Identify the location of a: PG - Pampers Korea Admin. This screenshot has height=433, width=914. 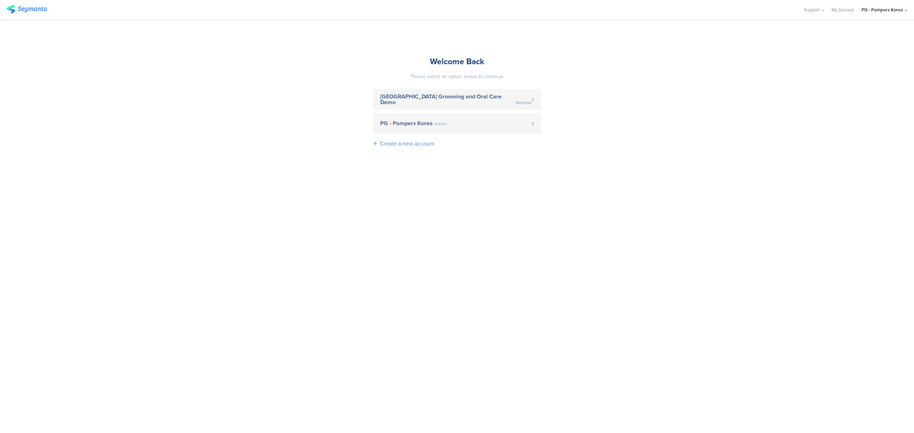
(457, 123).